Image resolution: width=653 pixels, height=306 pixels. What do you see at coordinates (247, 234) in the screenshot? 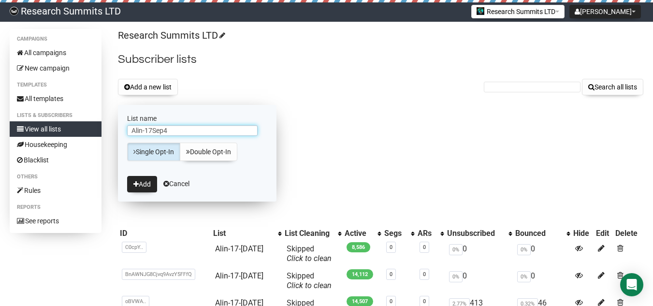
I see `th: List: No sort applied, activate to apply an ascending sort` at bounding box center [247, 234].